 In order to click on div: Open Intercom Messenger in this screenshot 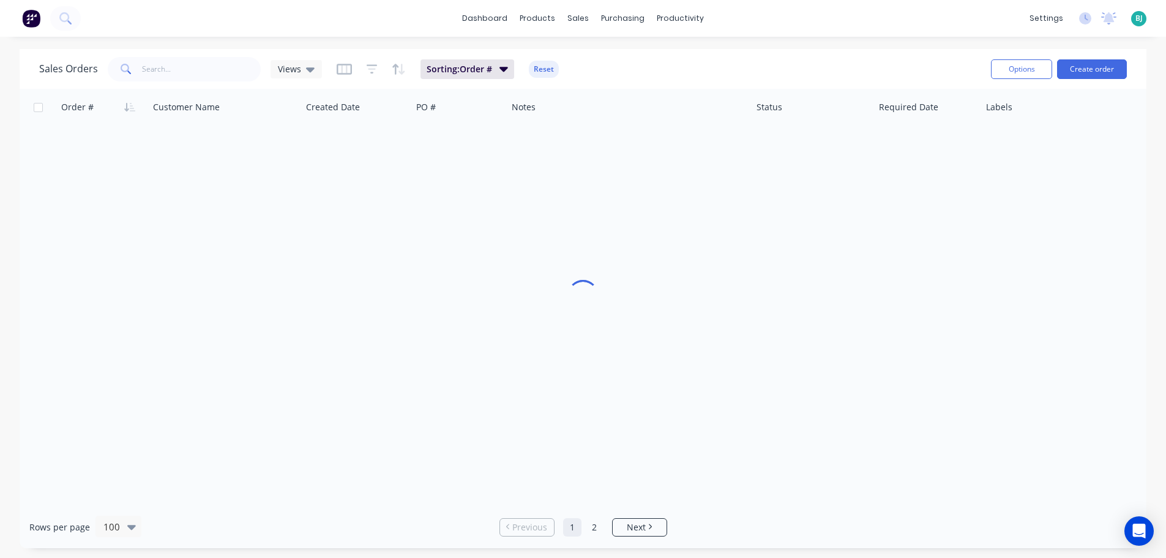, I will do `click(1139, 531)`.